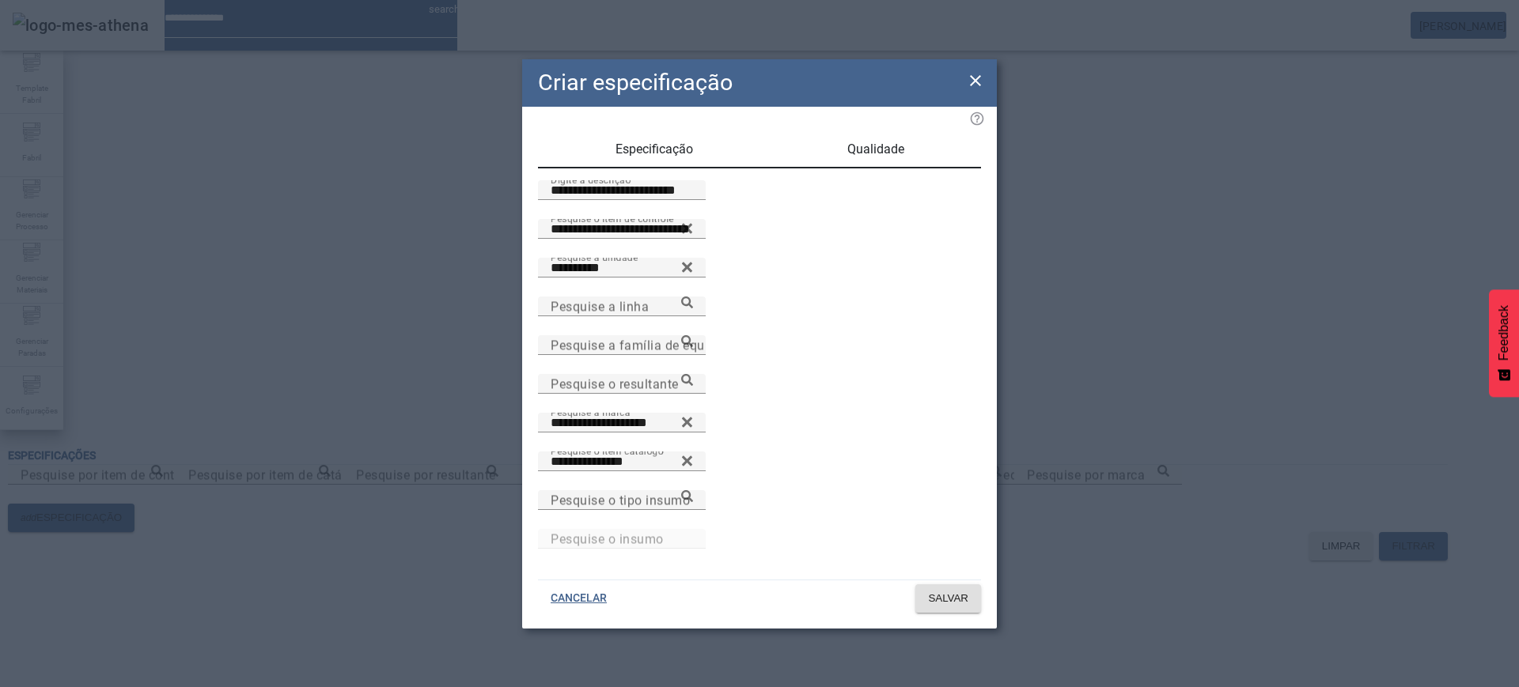 Image resolution: width=1519 pixels, height=687 pixels. What do you see at coordinates (615, 384) in the screenshot?
I see `mat-label: Pesquise o resultante` at bounding box center [615, 384].